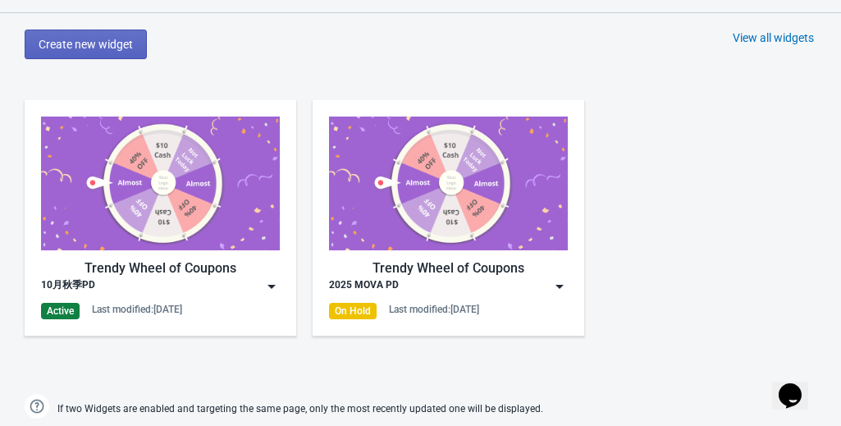 Image resolution: width=841 pixels, height=426 pixels. What do you see at coordinates (60, 311) in the screenshot?
I see `div: Active` at bounding box center [60, 311].